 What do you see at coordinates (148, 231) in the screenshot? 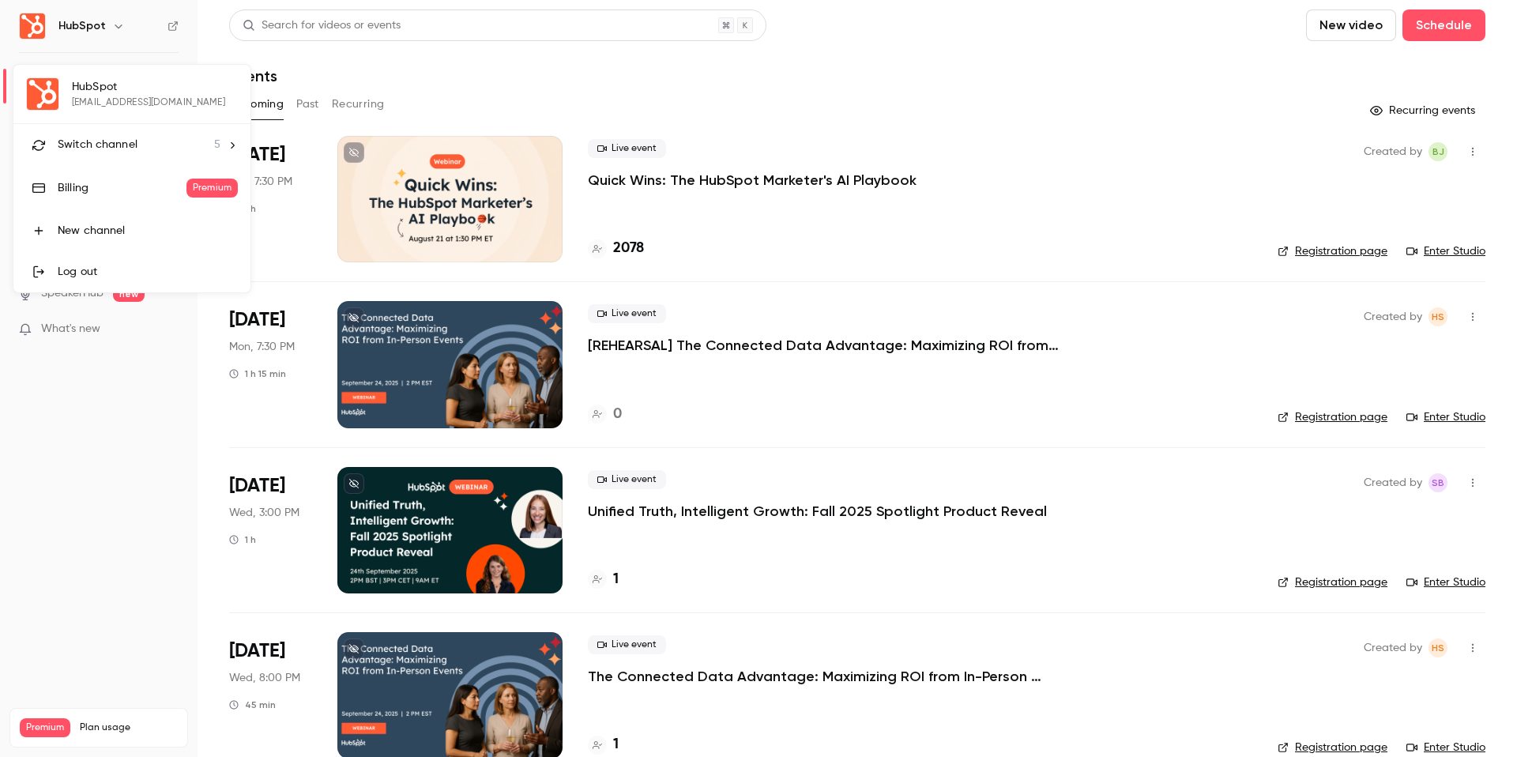
I see `div: New channel` at bounding box center [148, 231].